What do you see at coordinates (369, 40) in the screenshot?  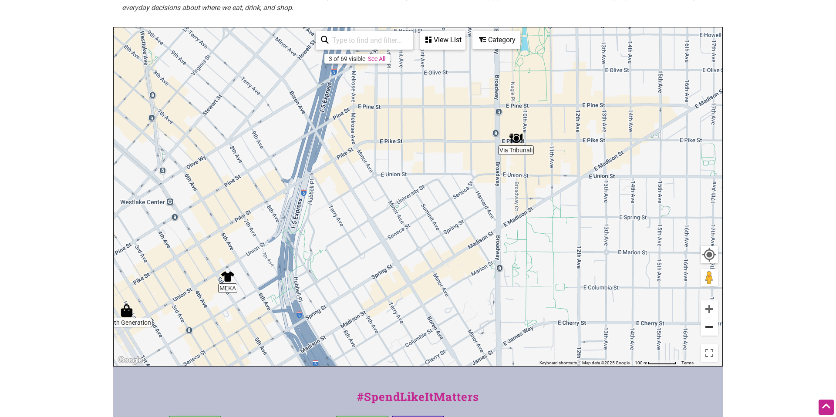 I see `input: Type to find and filter...` at bounding box center [369, 40].